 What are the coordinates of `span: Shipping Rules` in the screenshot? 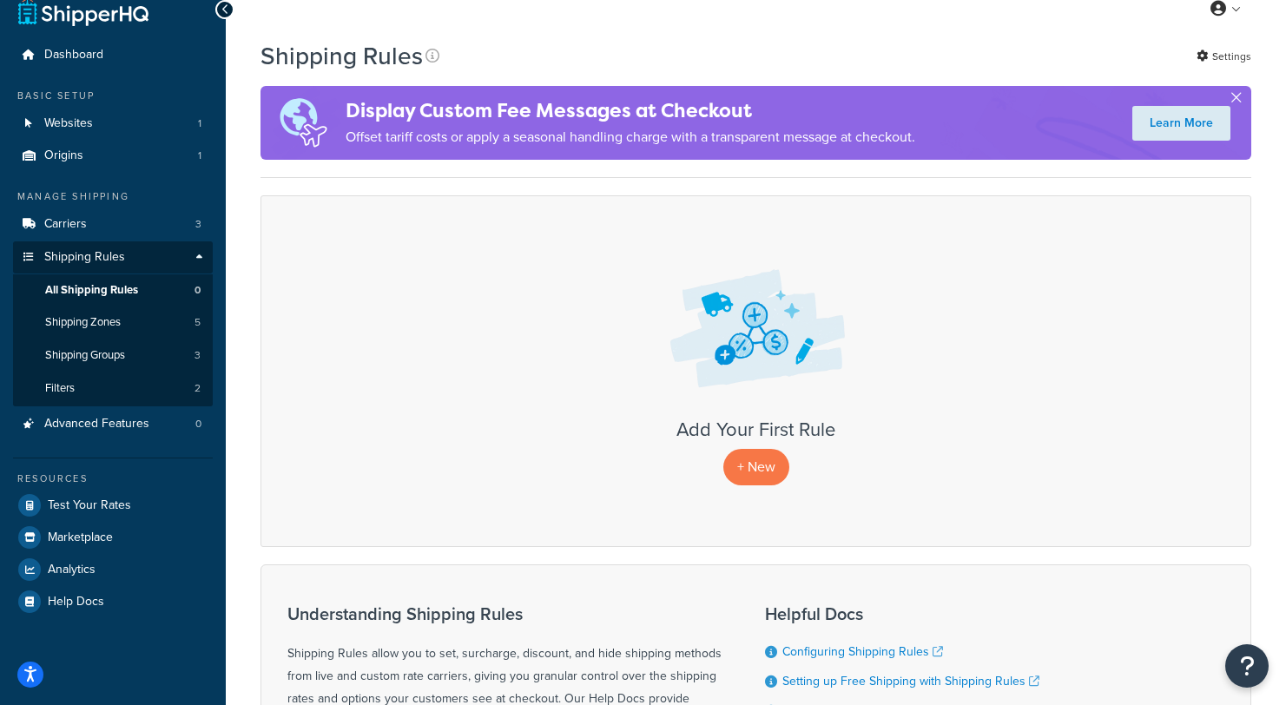 It's located at (84, 257).